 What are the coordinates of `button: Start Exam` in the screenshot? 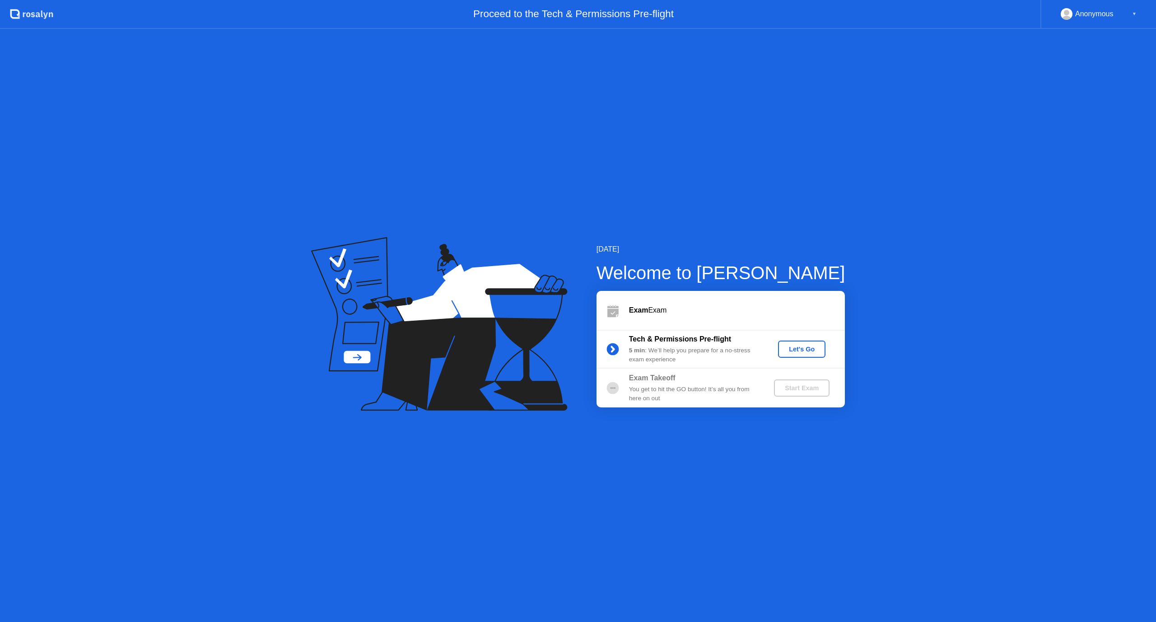 It's located at (801, 388).